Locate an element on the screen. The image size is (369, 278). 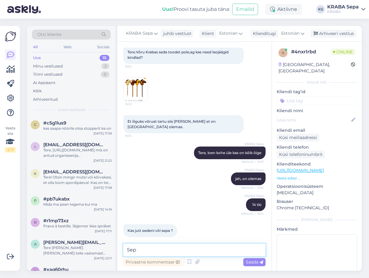
span: r is located at coordinates (35, 222).